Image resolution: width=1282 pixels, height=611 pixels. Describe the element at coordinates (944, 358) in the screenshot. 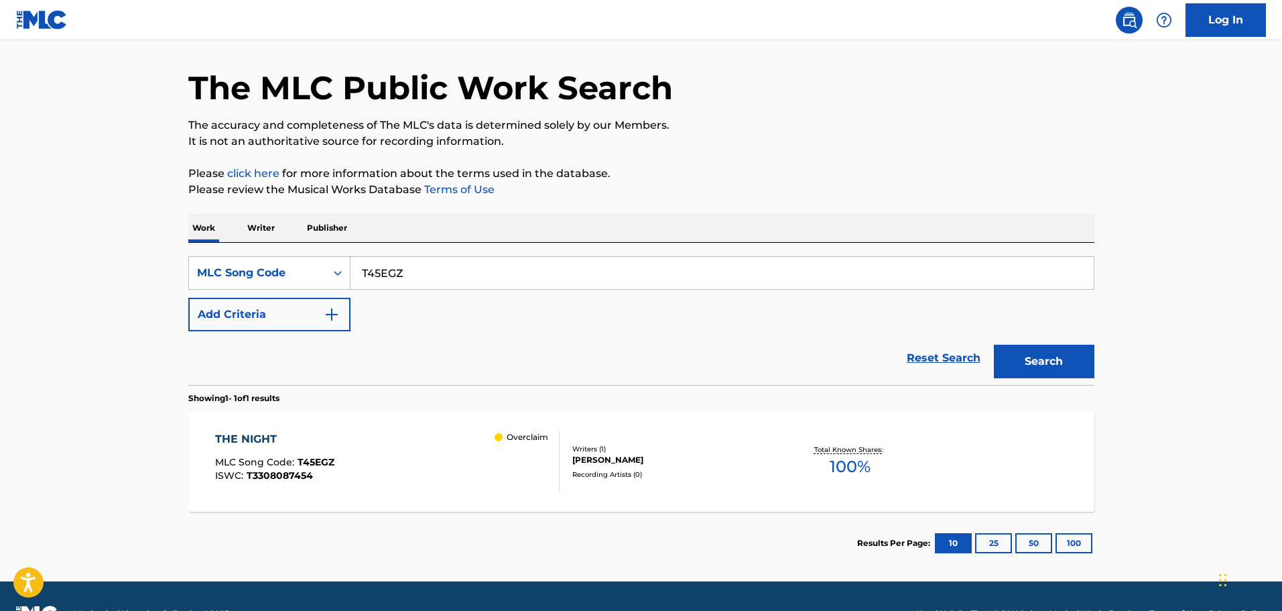

I see `a: Reset Search` at that location.